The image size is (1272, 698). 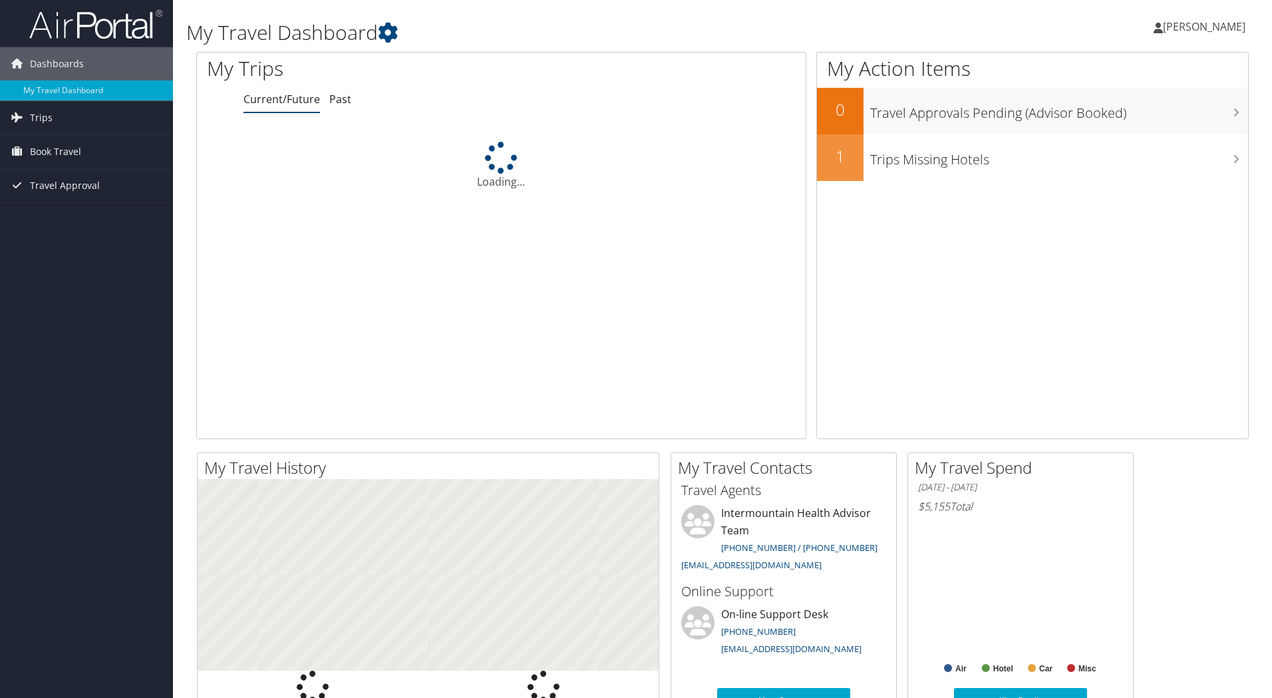 I want to click on span: Travel Approval, so click(x=65, y=186).